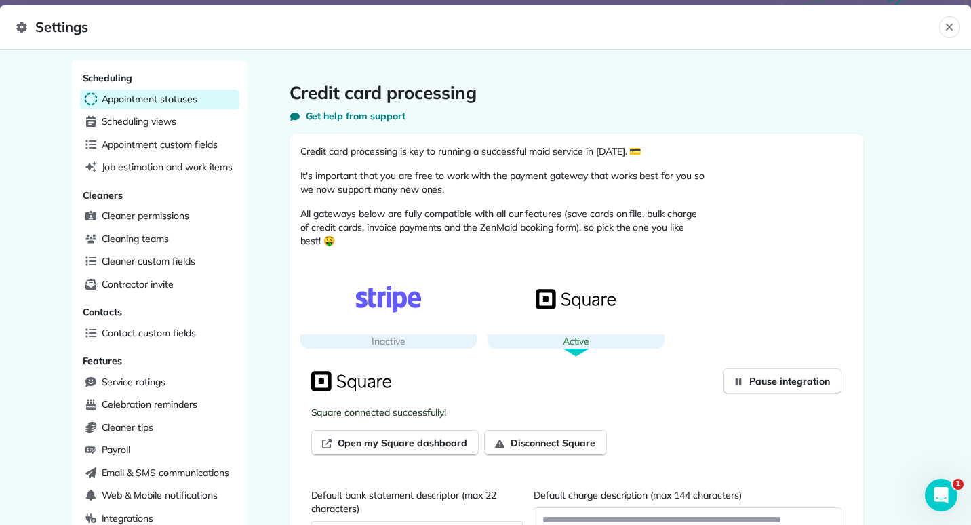  Describe the element at coordinates (134, 382) in the screenshot. I see `span: Service ratings` at that location.